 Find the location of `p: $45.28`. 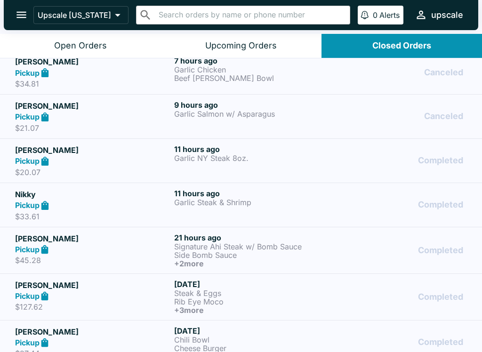

p: $45.28 is located at coordinates (93, 260).